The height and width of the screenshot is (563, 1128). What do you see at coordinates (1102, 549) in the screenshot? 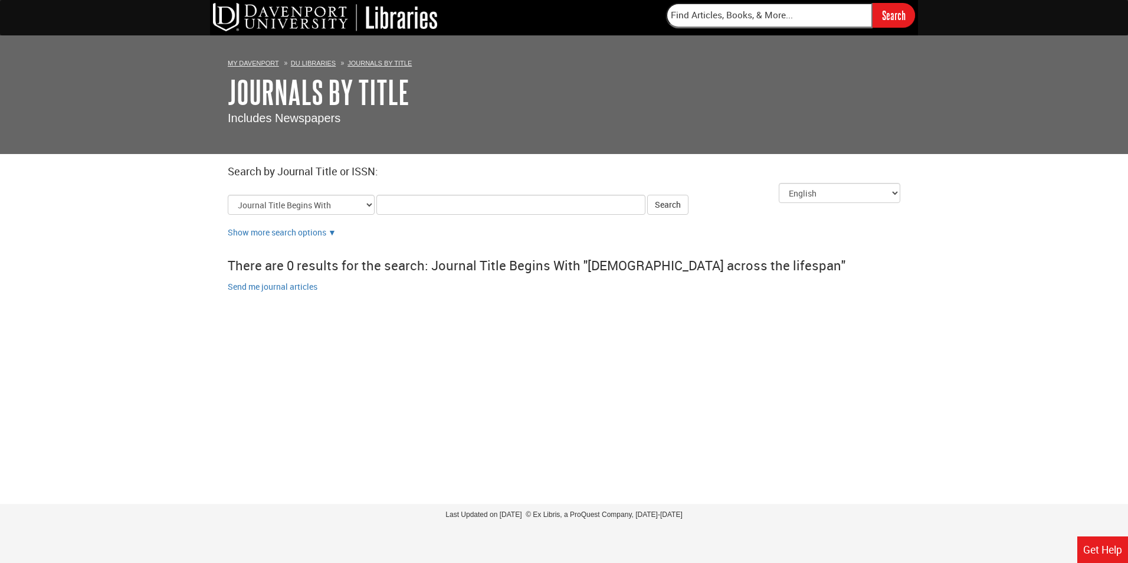
I see `a: Get Help` at bounding box center [1102, 549].